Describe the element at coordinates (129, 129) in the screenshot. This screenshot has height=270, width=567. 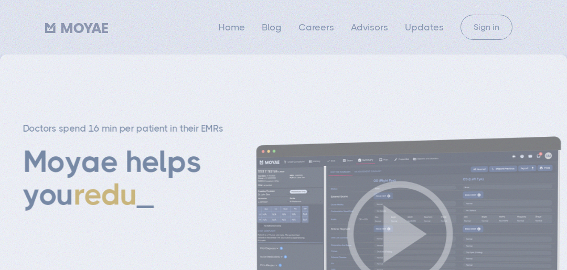
I see `h3: Doctors spend 16 min per patient in their EMRs` at that location.